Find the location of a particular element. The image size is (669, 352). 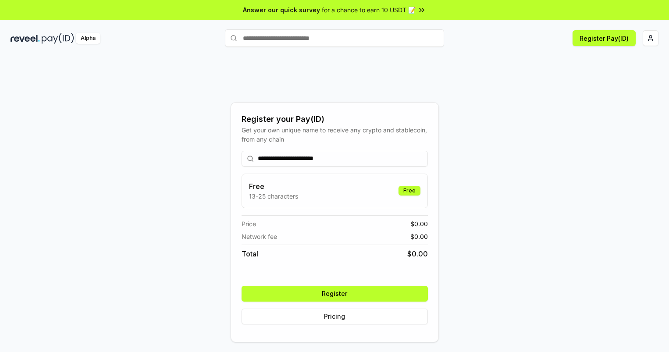

div: Free is located at coordinates (409, 191).